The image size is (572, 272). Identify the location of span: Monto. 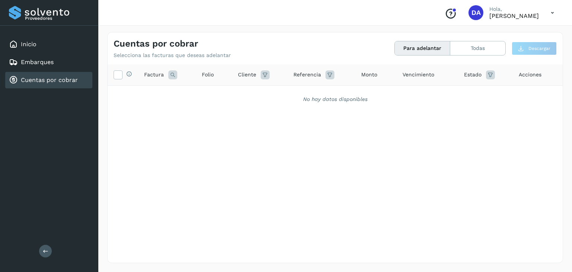
(369, 74).